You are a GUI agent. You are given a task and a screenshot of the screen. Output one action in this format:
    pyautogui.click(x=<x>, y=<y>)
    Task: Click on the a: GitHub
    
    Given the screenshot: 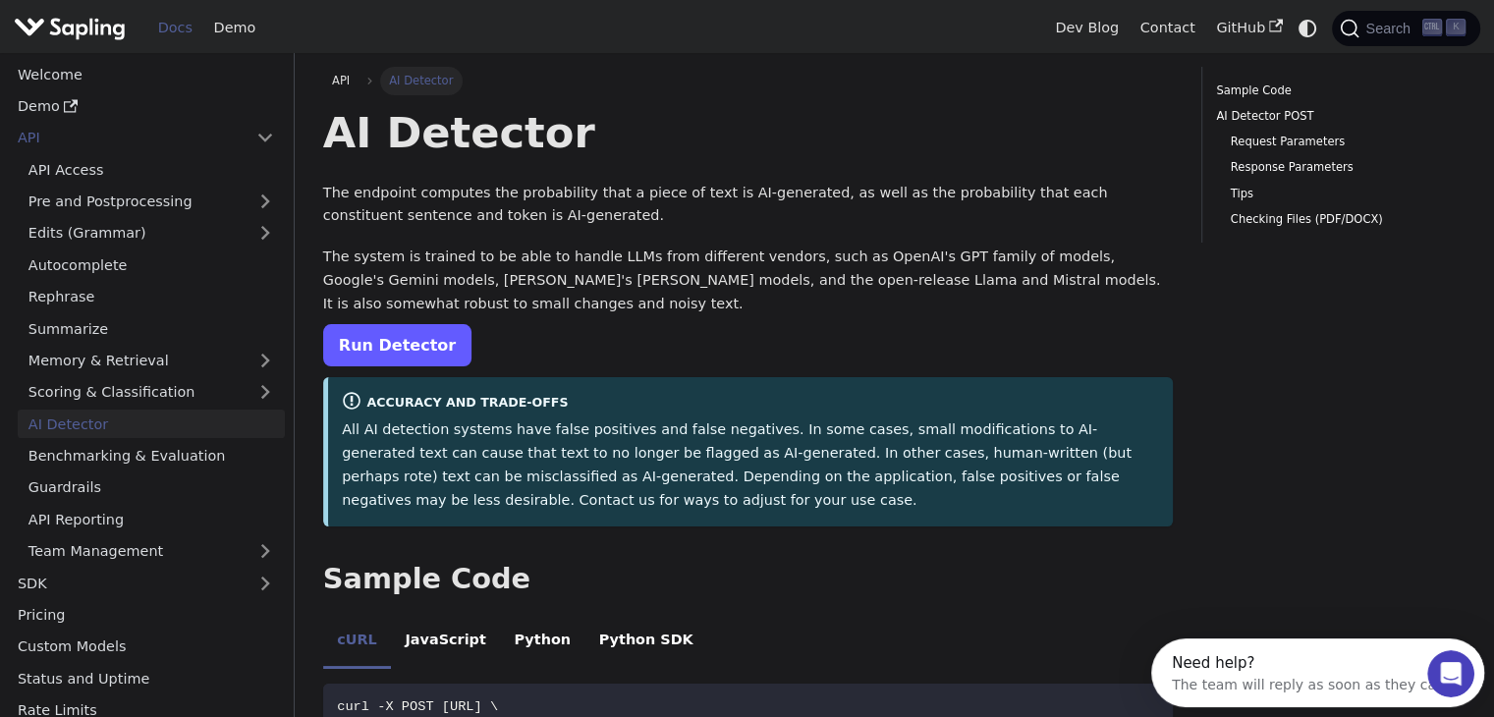 What is the action you would take?
    pyautogui.click(x=1249, y=28)
    